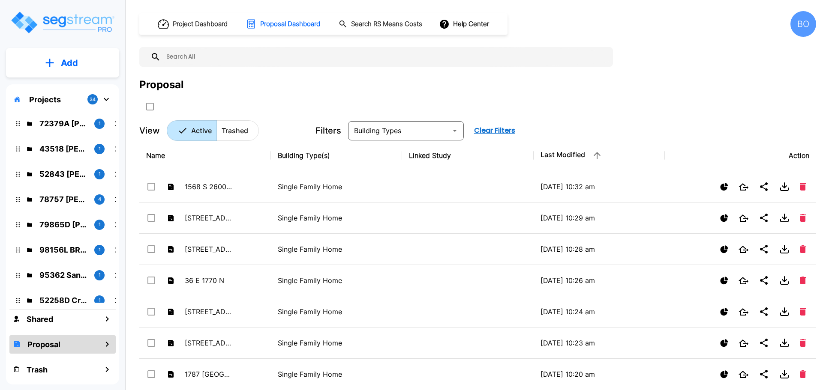 This screenshot has height=390, width=823. What do you see at coordinates (290, 24) in the screenshot?
I see `h1: Proposal Dashboard` at bounding box center [290, 24].